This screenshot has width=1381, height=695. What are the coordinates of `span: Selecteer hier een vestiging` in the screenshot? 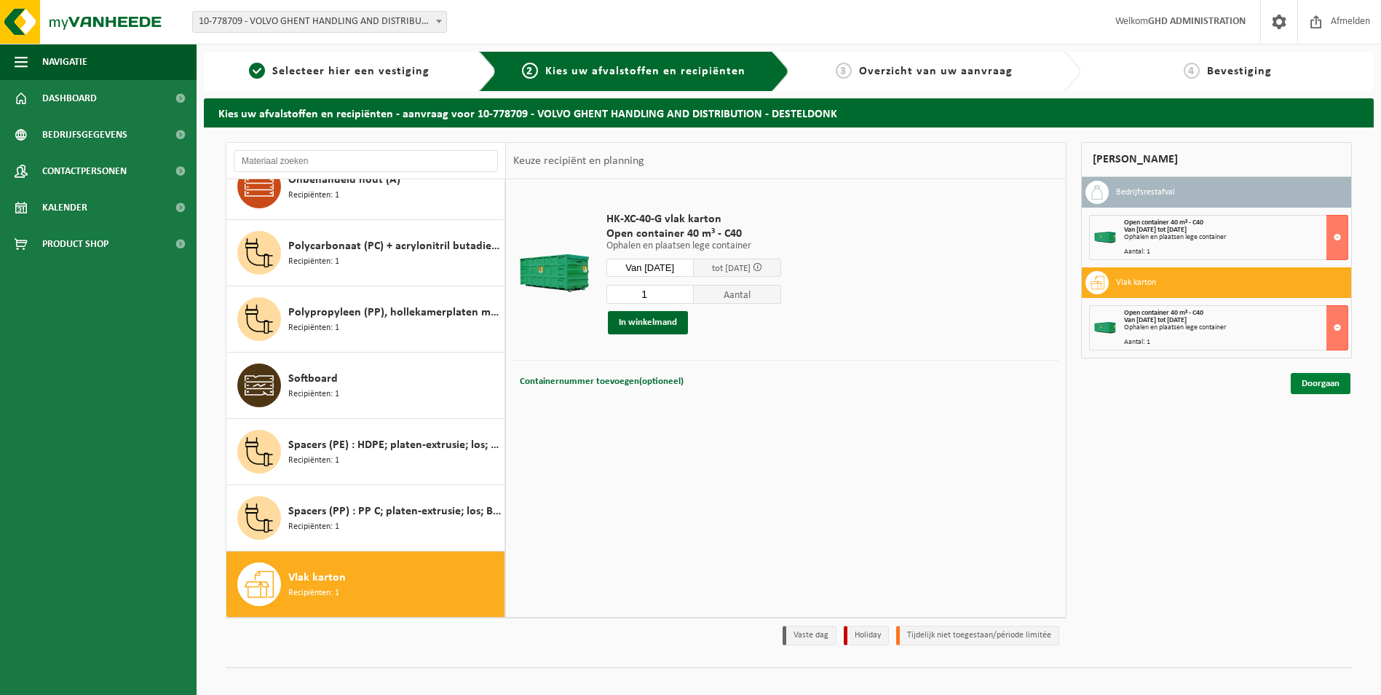 It's located at (351, 71).